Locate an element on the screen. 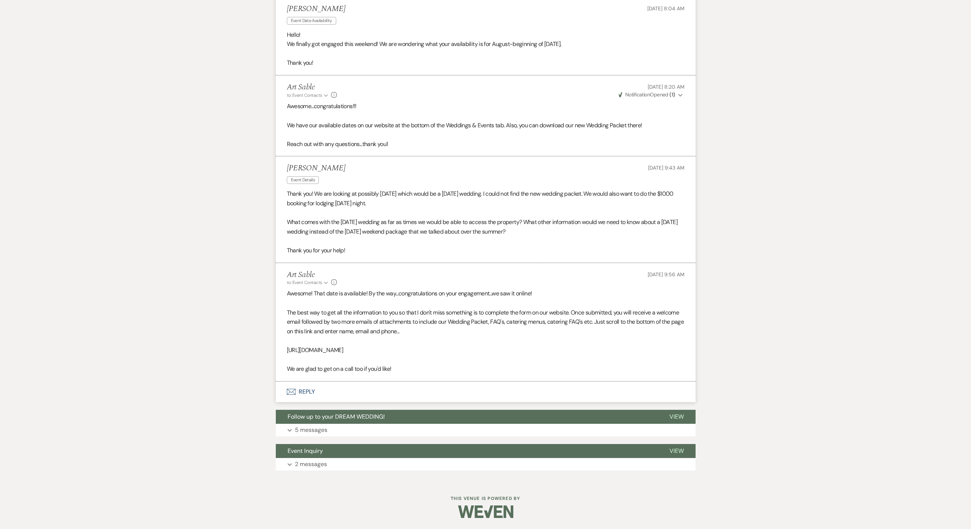 This screenshot has height=529, width=971. span: Opened is located at coordinates (647, 95).